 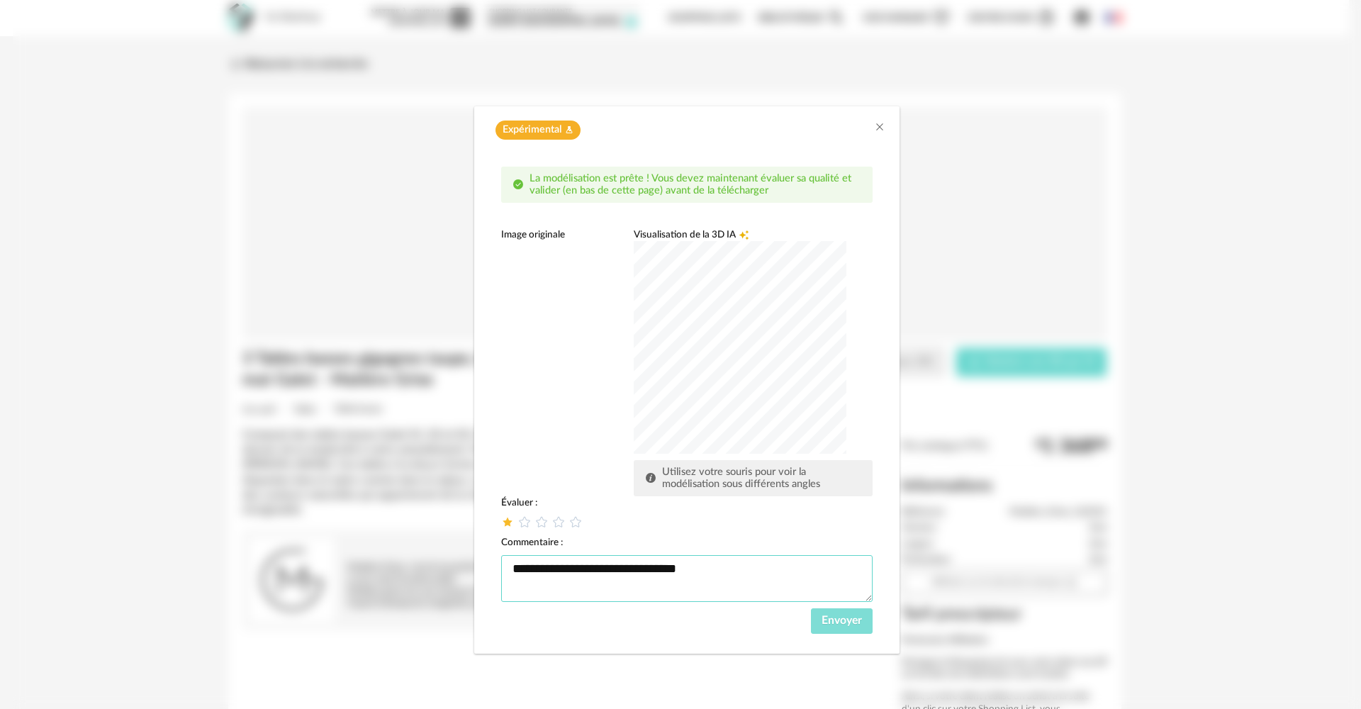 What do you see at coordinates (687, 503) in the screenshot?
I see `div: Évaluer :` at bounding box center [687, 503].